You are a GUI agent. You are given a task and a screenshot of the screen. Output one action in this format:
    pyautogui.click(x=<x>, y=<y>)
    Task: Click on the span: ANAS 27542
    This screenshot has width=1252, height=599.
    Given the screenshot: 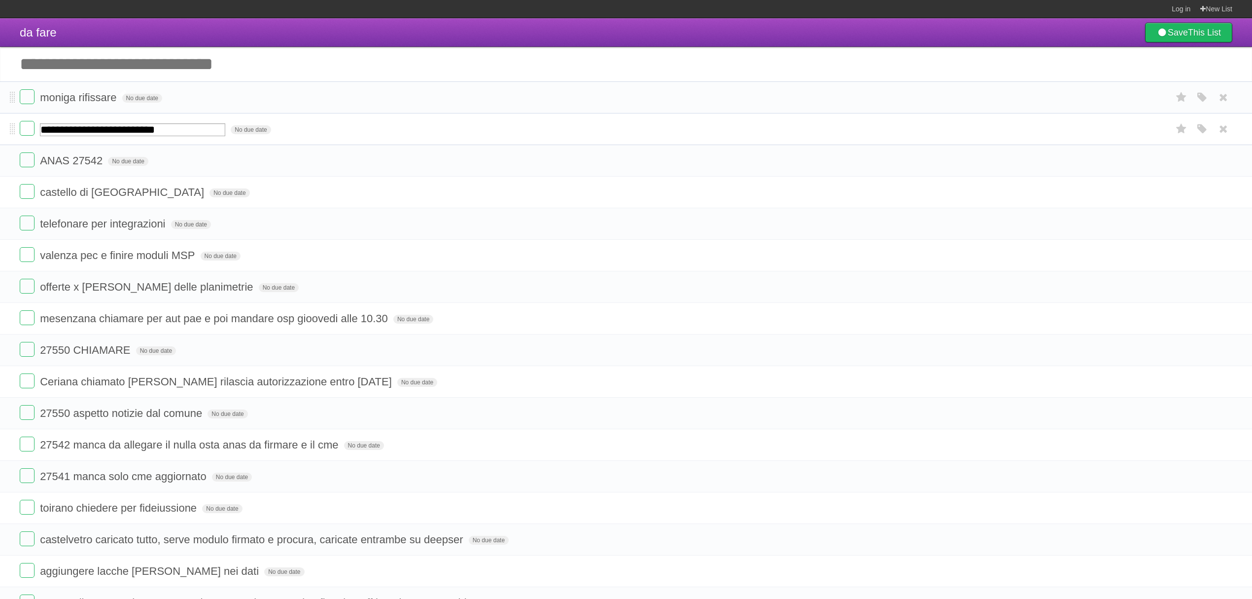 What is the action you would take?
    pyautogui.click(x=72, y=160)
    